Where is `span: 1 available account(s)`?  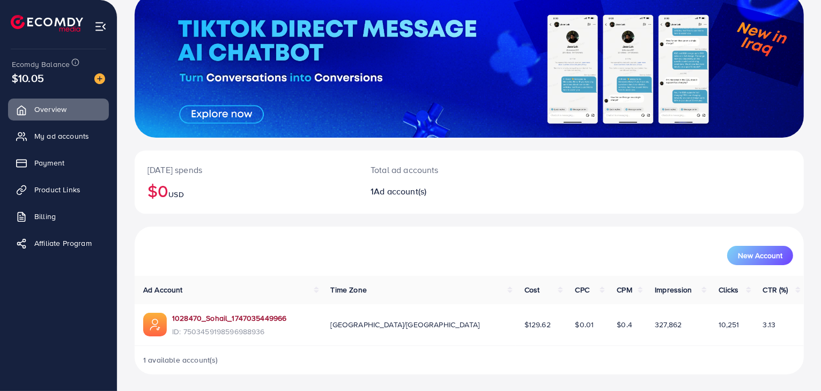
span: 1 available account(s) is located at coordinates (181, 360).